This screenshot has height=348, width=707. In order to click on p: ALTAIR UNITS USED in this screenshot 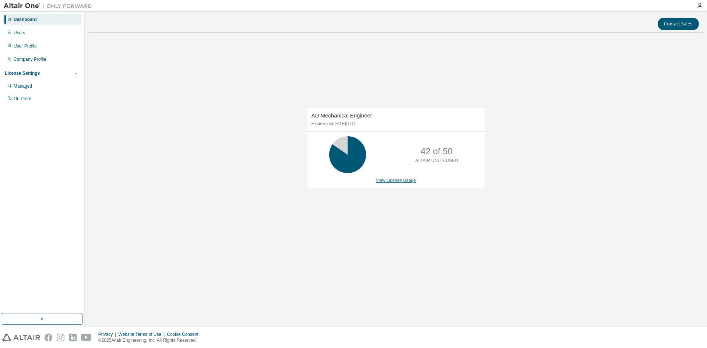, I will do `click(437, 160)`.